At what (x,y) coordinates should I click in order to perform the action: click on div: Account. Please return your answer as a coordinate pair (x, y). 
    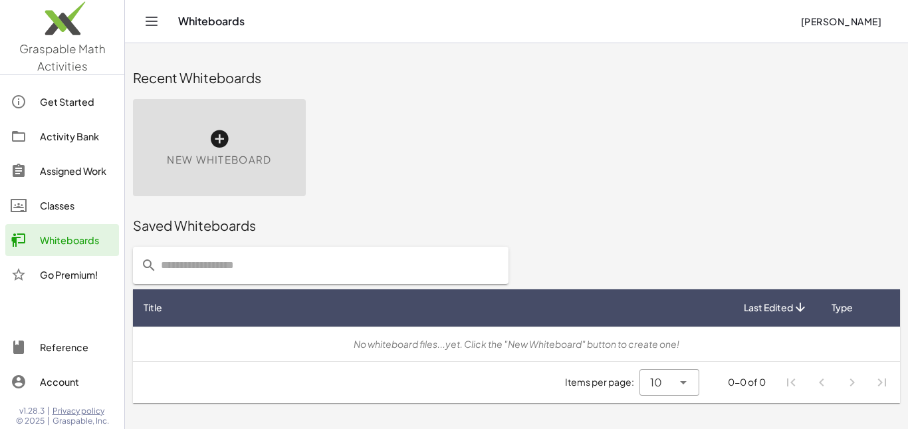
    Looking at the image, I should click on (76, 381).